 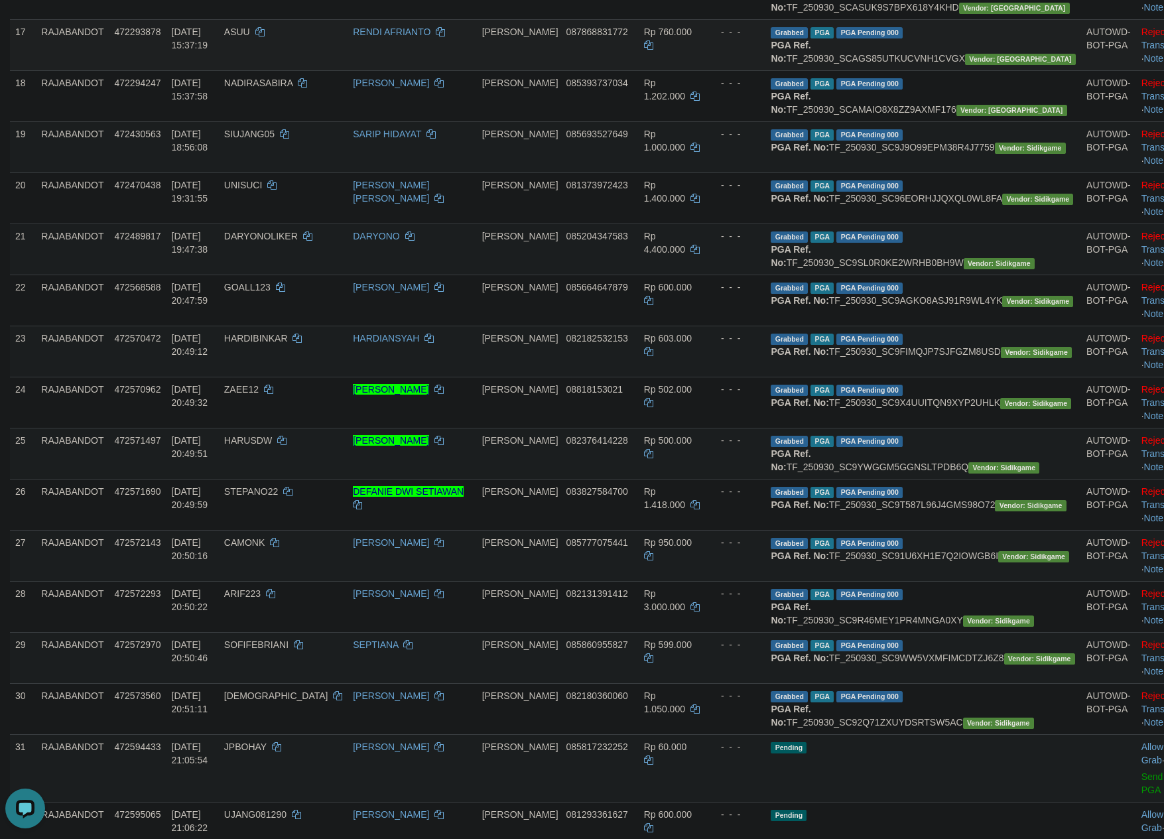 What do you see at coordinates (23, 402) in the screenshot?
I see `td: 24` at bounding box center [23, 402].